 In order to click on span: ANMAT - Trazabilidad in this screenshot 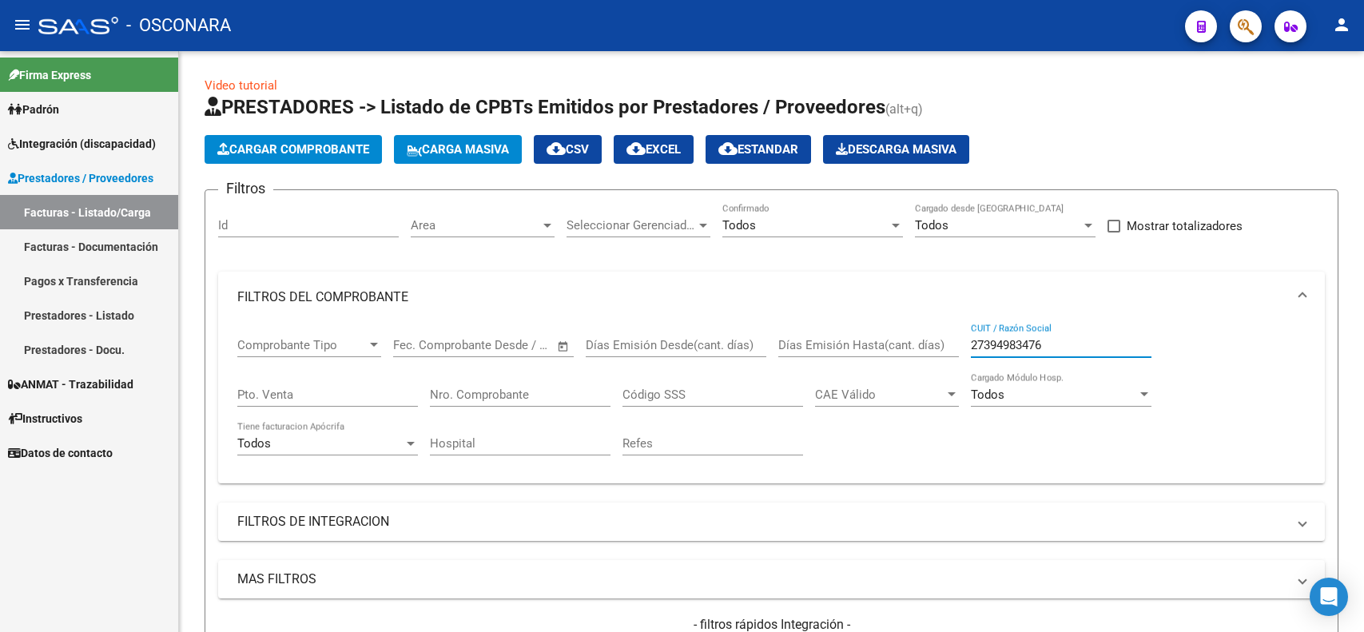, I will do `click(70, 384)`.